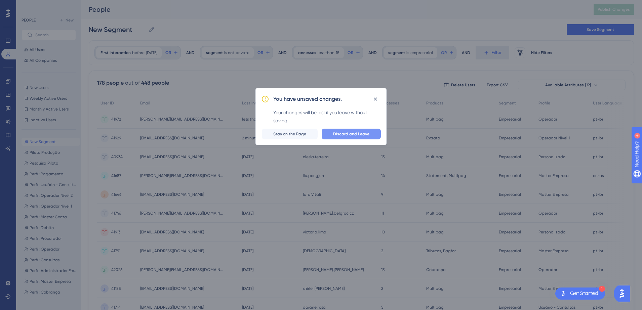 Image resolution: width=642 pixels, height=310 pixels. Describe the element at coordinates (585, 294) in the screenshot. I see `div: Get Started!` at that location.